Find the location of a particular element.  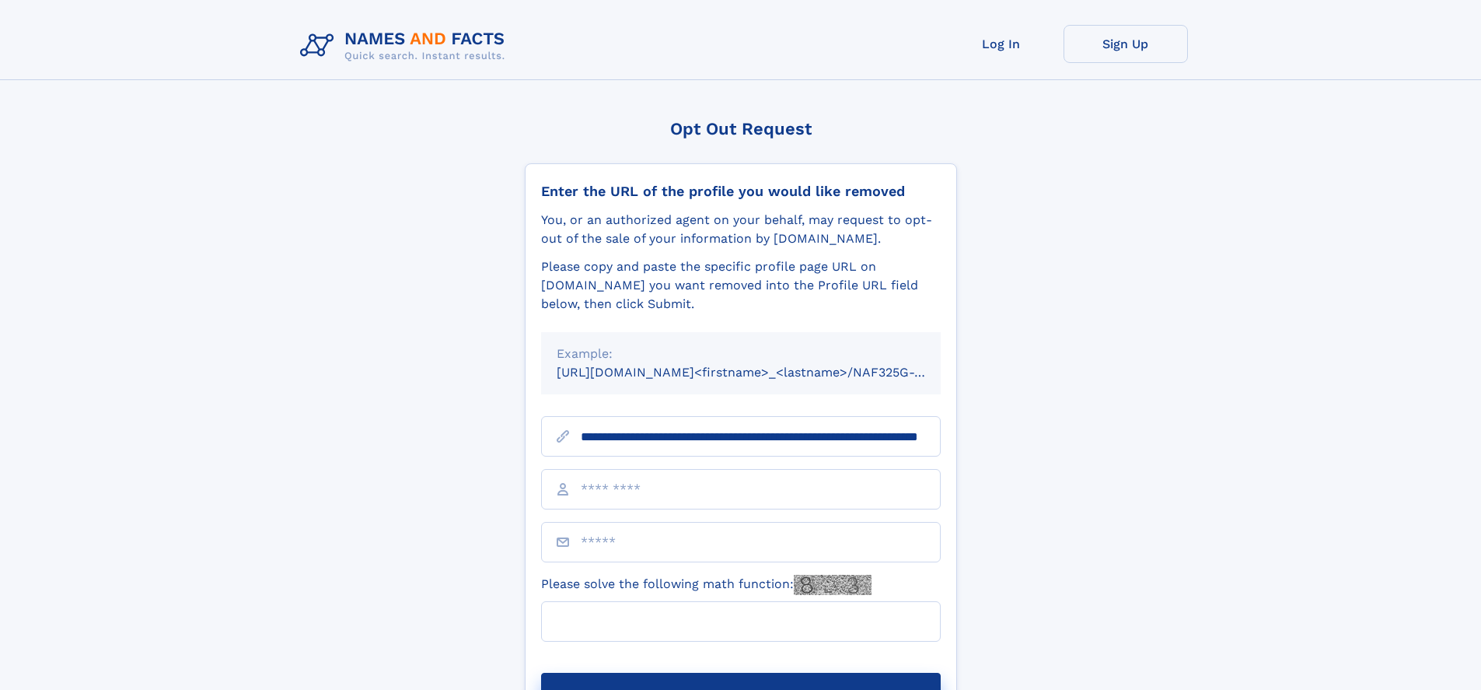

div: Opt Out Request is located at coordinates (741, 128).